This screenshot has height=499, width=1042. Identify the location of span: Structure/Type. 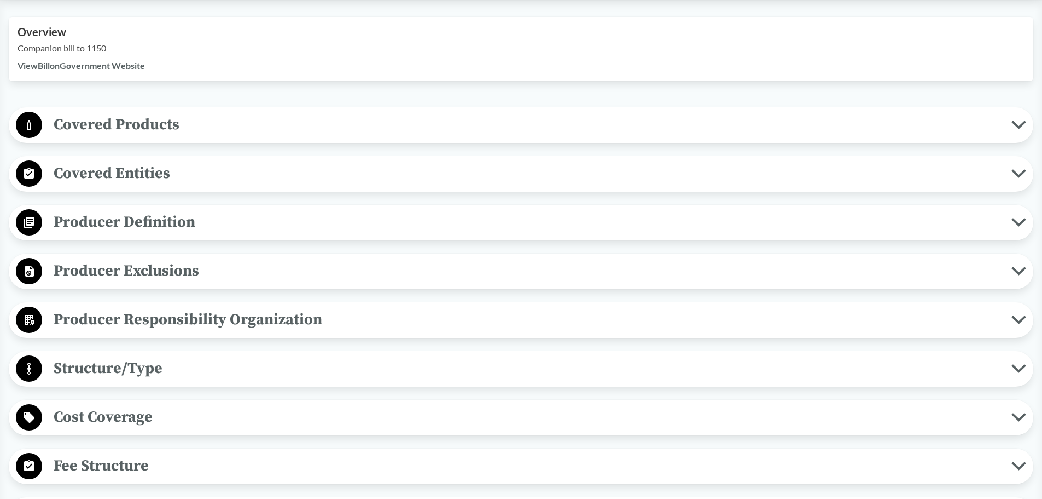
(527, 368).